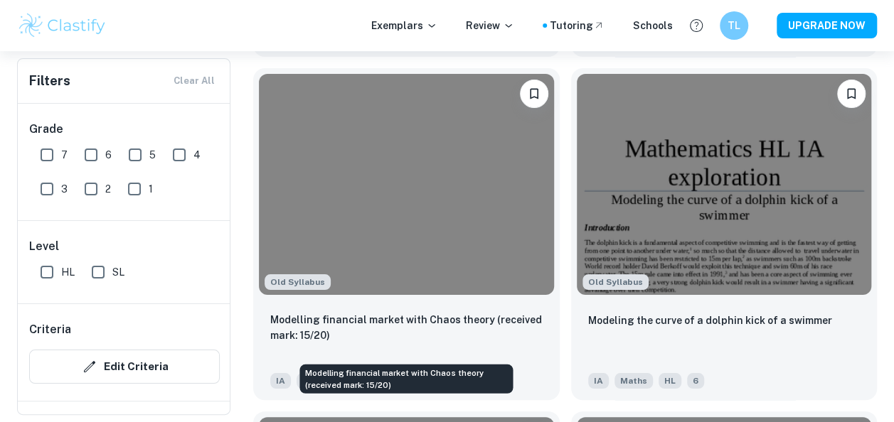 Image resolution: width=894 pixels, height=422 pixels. I want to click on button: Edit Criteria, so click(124, 367).